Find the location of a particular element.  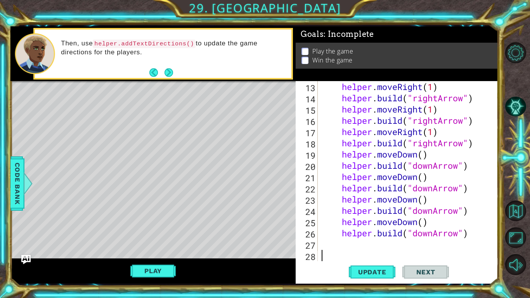

div: 23 is located at coordinates (307, 200).